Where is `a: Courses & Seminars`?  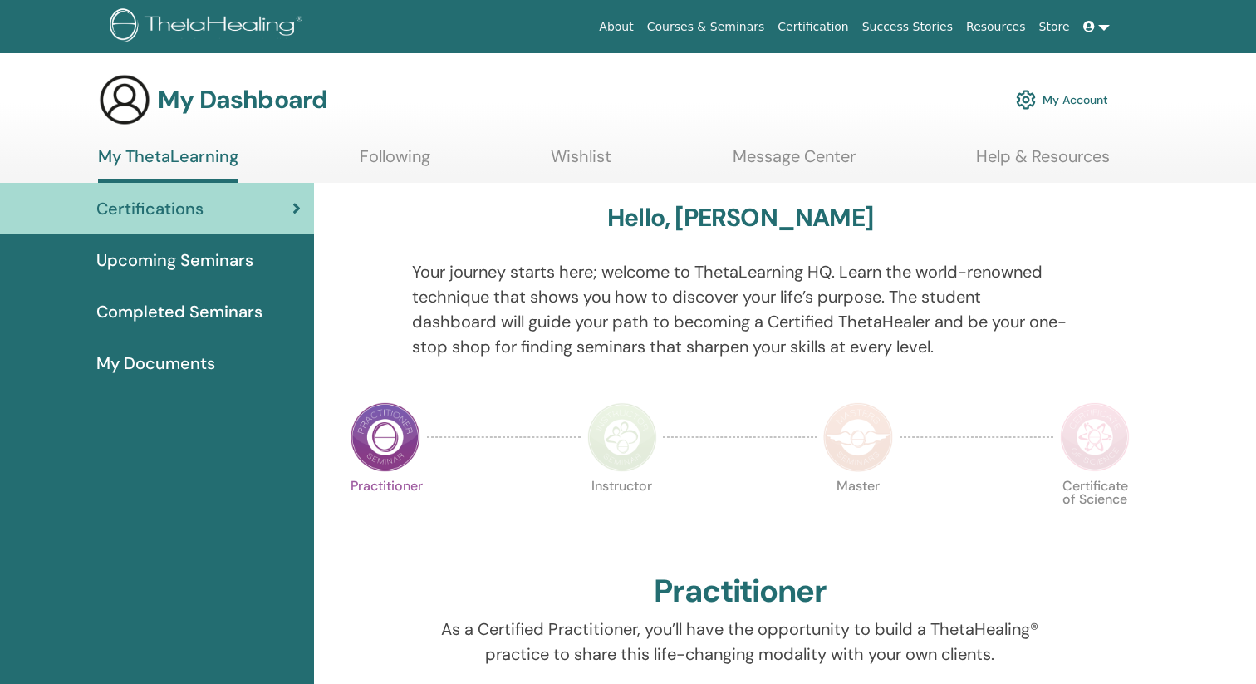
a: Courses & Seminars is located at coordinates (706, 27).